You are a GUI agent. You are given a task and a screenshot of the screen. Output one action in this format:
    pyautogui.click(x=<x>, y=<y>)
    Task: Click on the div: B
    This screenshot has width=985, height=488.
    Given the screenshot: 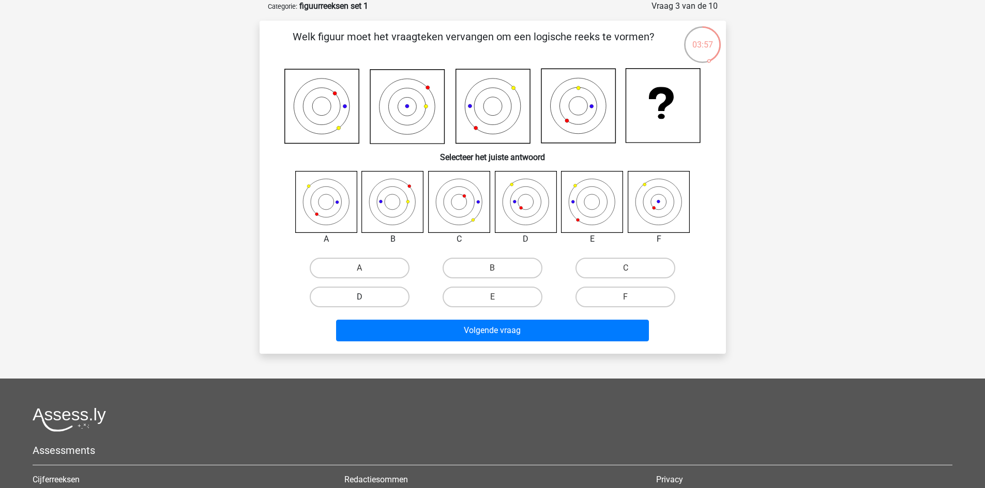 What is the action you would take?
    pyautogui.click(x=392, y=239)
    